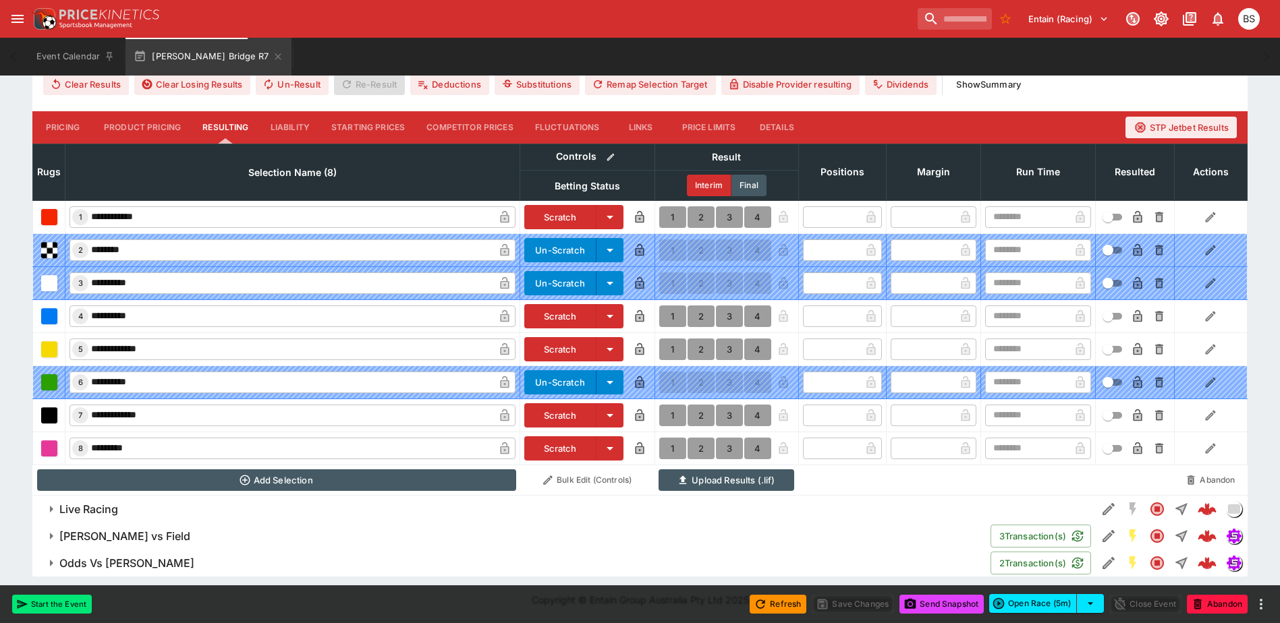  I want to click on th: Positions, so click(842, 172).